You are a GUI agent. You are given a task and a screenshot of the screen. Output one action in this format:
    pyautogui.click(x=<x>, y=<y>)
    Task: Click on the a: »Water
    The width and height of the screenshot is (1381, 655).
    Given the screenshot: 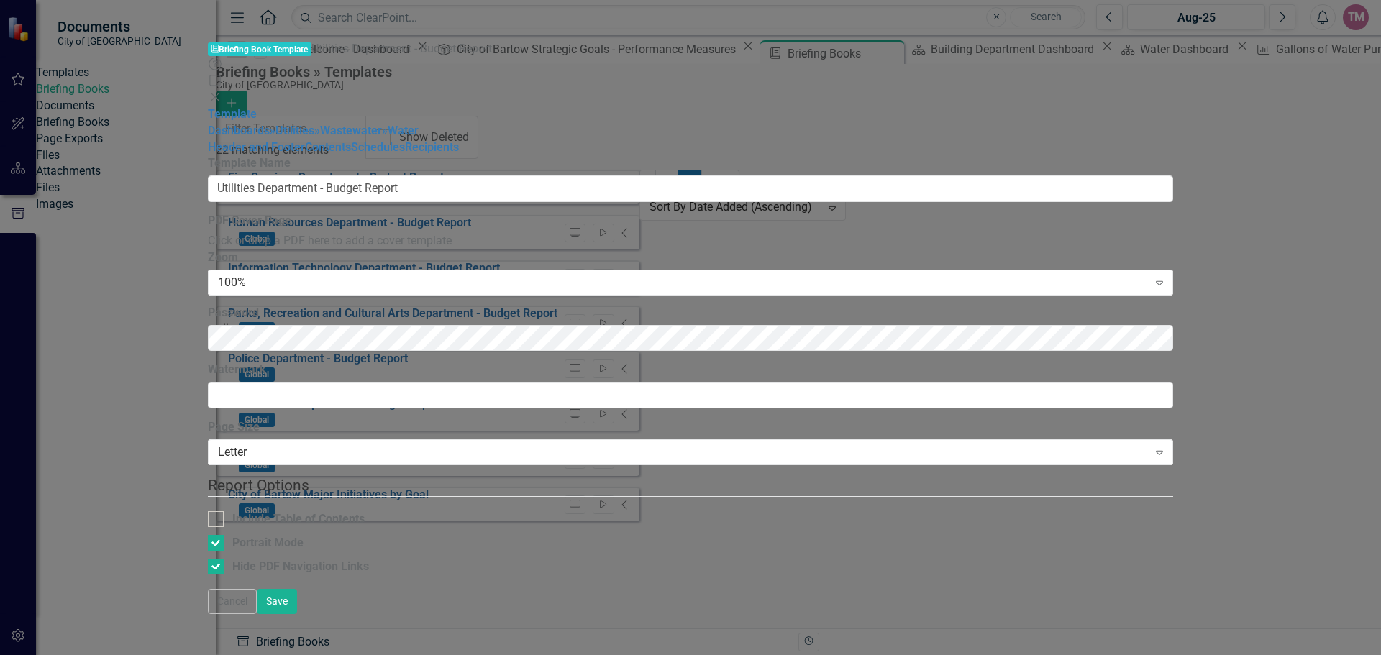 What is the action you would take?
    pyautogui.click(x=400, y=130)
    